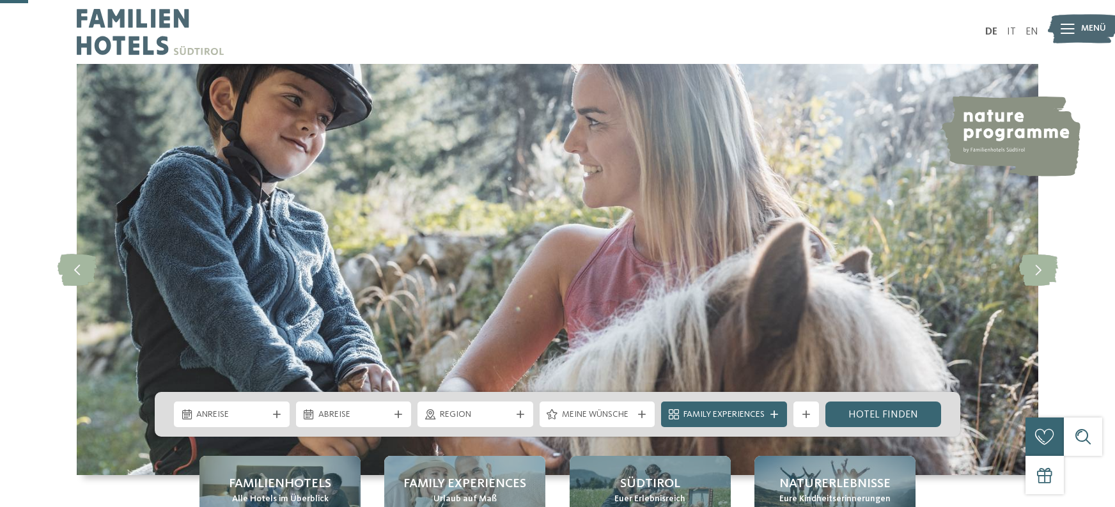  Describe the element at coordinates (835, 484) in the screenshot. I see `span: Naturerlebnisse` at that location.